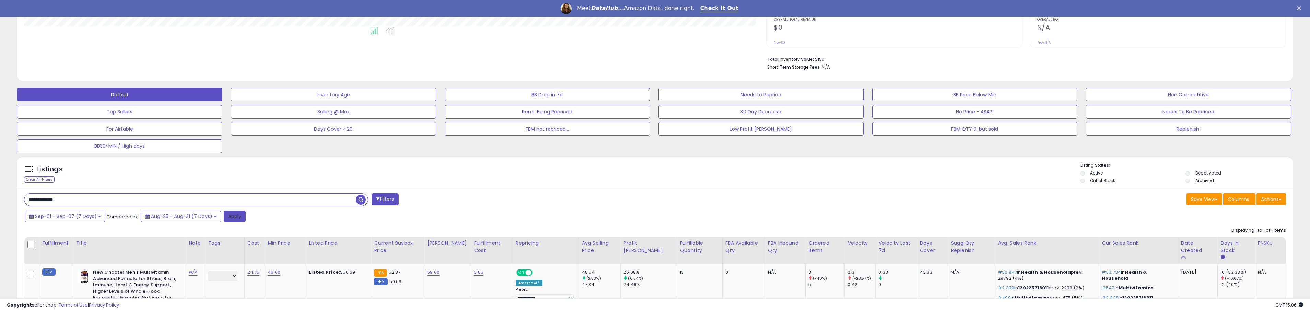 The height and width of the screenshot is (312, 1310). What do you see at coordinates (546, 243) in the screenshot?
I see `div: Repricing` at bounding box center [546, 243].